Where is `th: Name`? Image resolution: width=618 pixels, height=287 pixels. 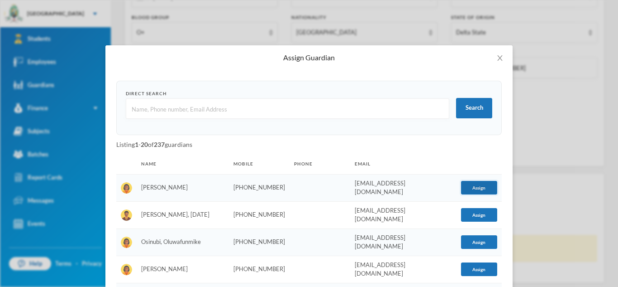 th: Name is located at coordinates (183, 163).